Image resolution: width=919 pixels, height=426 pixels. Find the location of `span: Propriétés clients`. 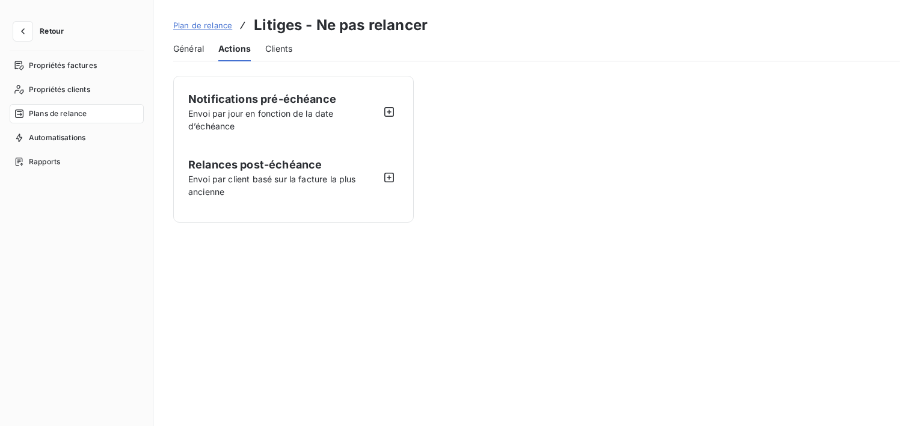

span: Propriétés clients is located at coordinates (60, 90).